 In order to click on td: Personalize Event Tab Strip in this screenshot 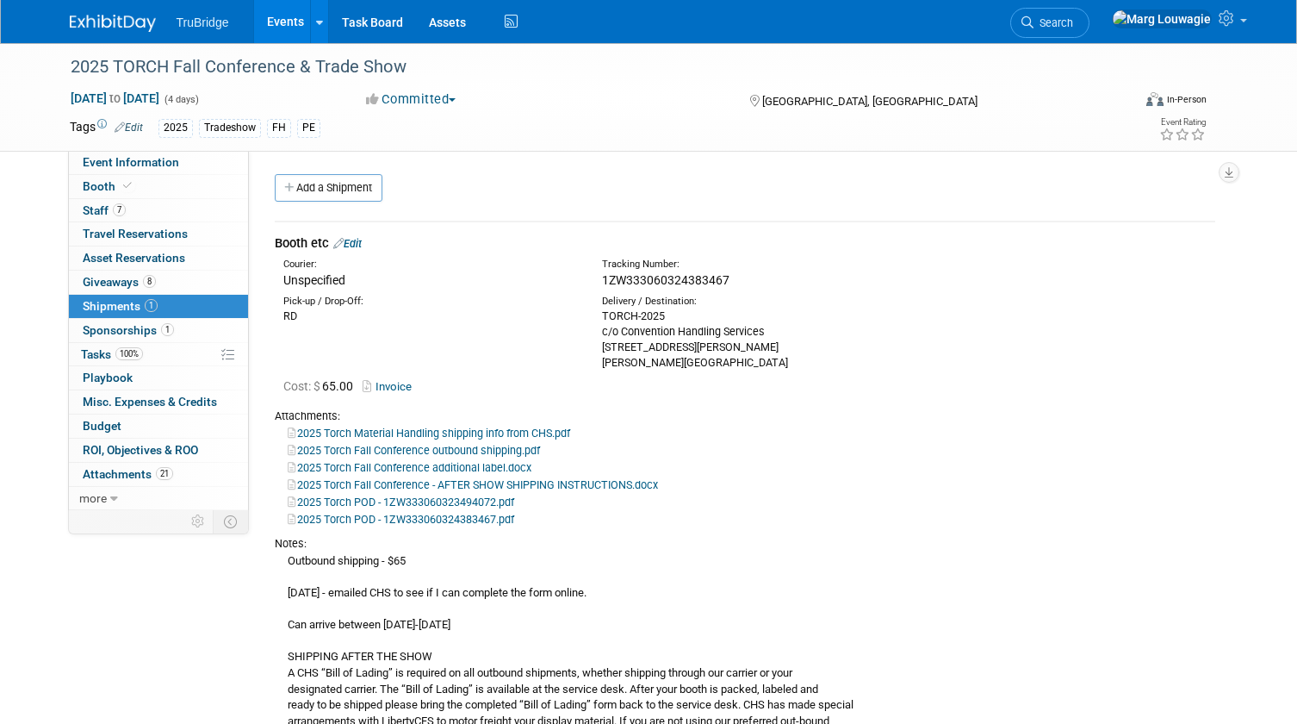, I will do `click(198, 521)`.